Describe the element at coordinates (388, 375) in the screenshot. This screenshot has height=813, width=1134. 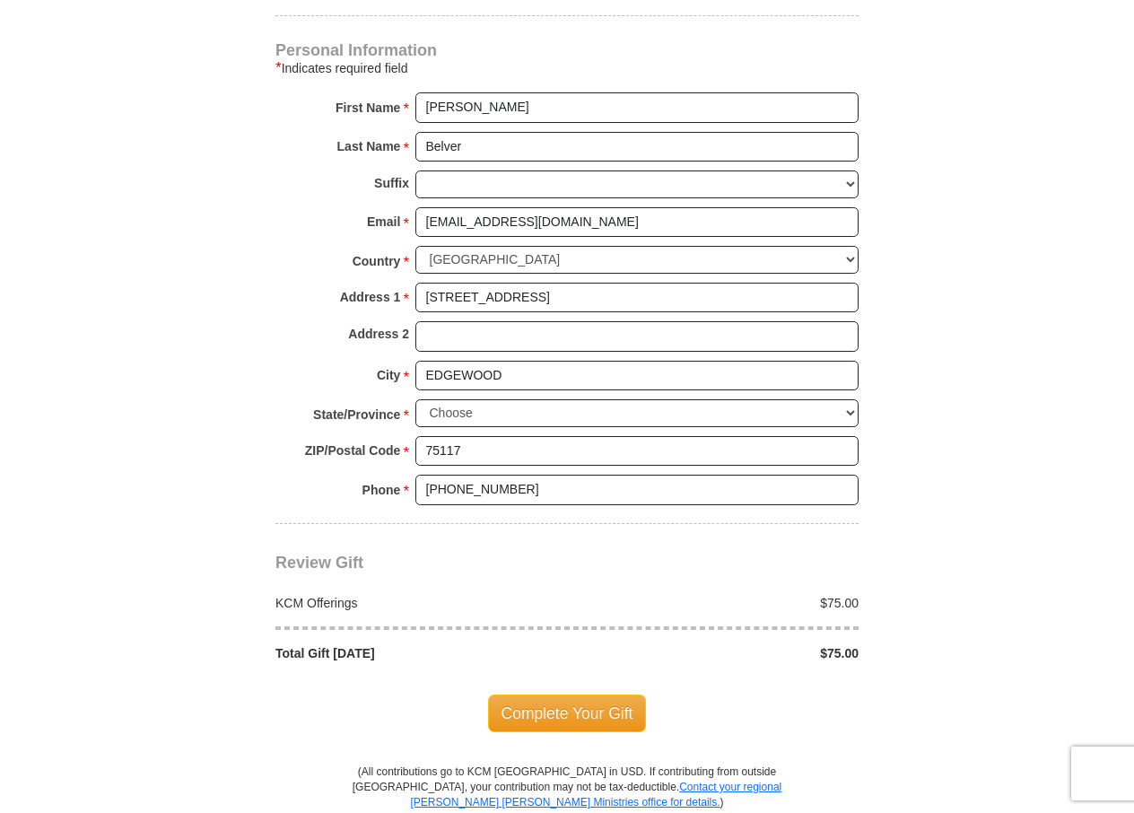
I see `strong: City` at that location.